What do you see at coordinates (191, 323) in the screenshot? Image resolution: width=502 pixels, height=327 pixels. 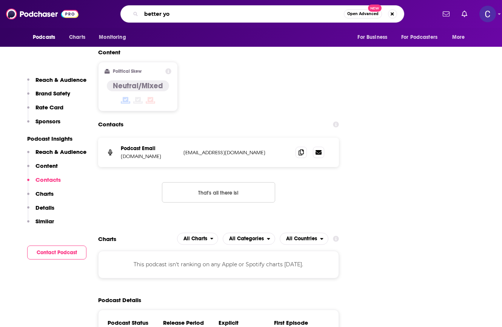 I see `h3: Release Period` at bounding box center [191, 323].